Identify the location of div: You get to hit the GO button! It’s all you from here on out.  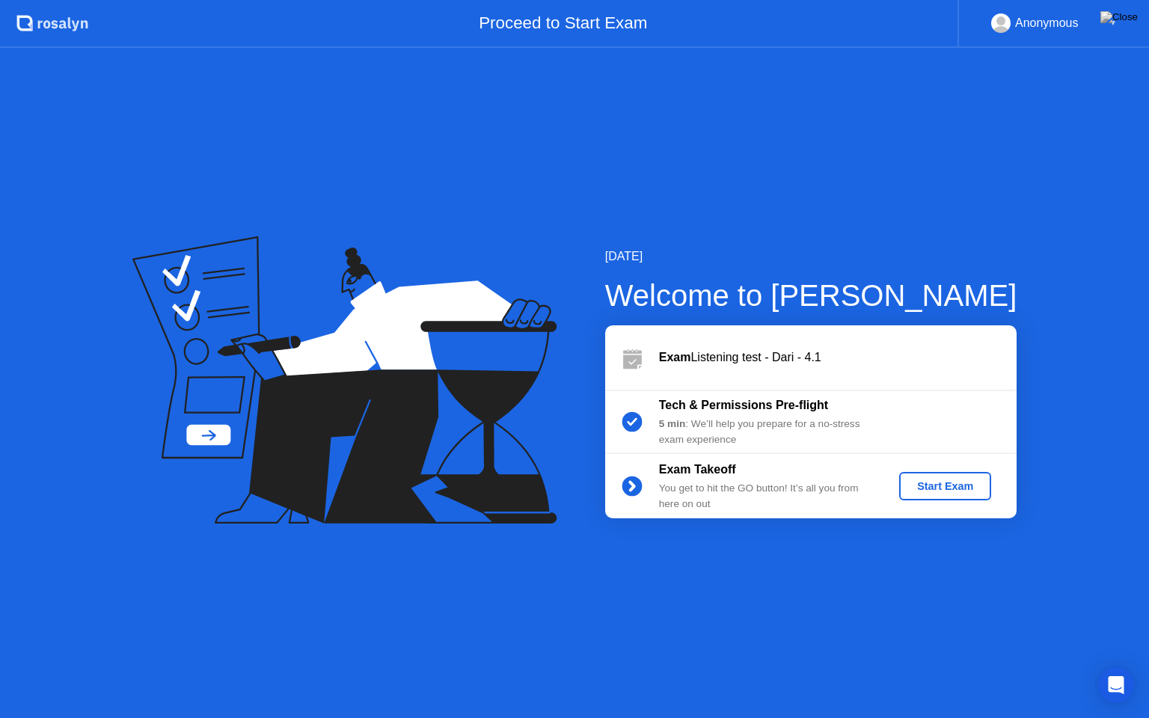
(767, 496).